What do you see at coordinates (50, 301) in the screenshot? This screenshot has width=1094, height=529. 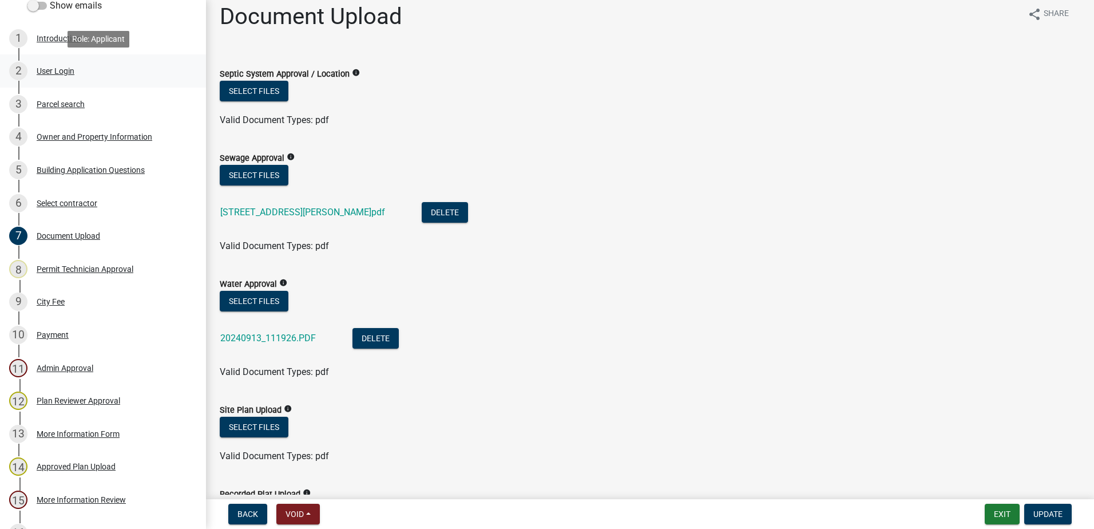 I see `div: City Fee` at bounding box center [50, 301].